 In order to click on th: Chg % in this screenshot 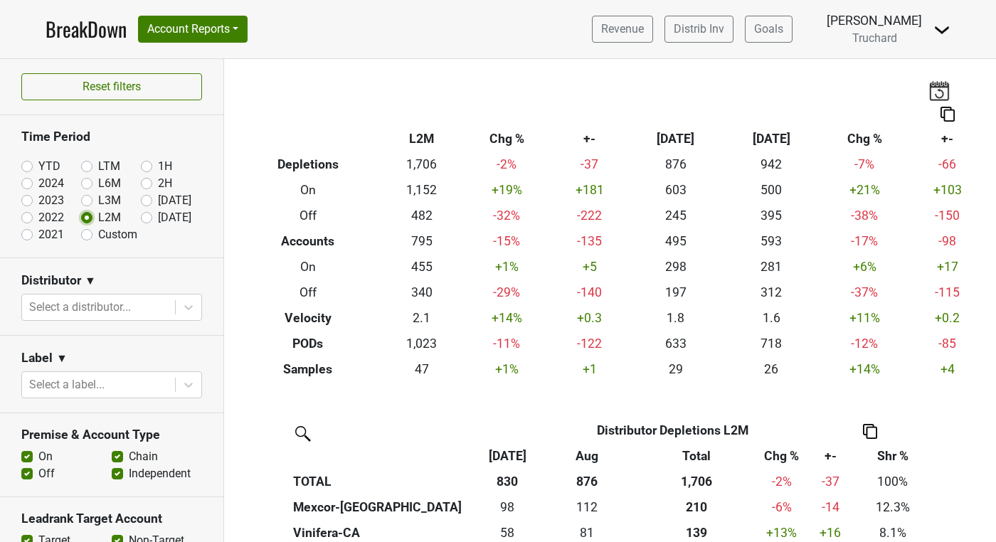, I will do `click(507, 139)`.